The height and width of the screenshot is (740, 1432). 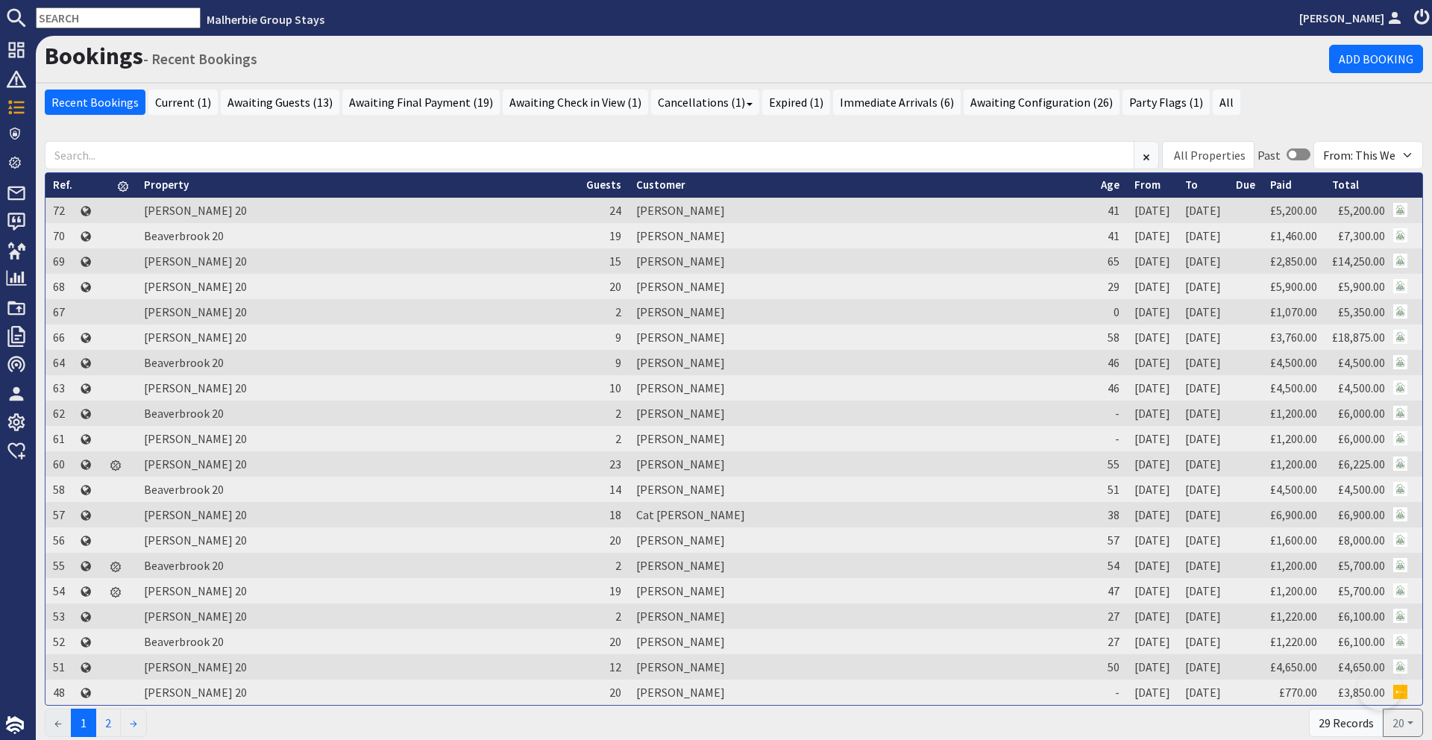 I want to click on a: Add Booking, so click(x=1376, y=59).